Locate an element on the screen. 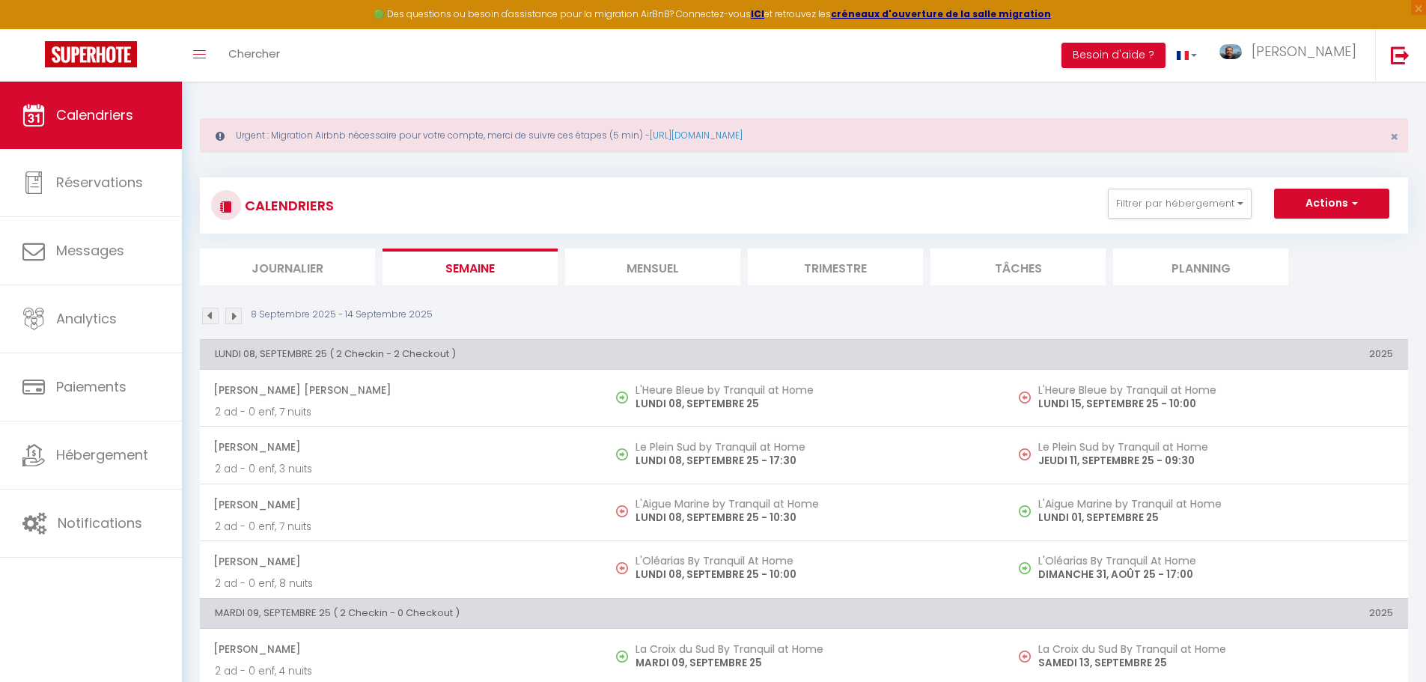  li: Journalier is located at coordinates (287, 266).